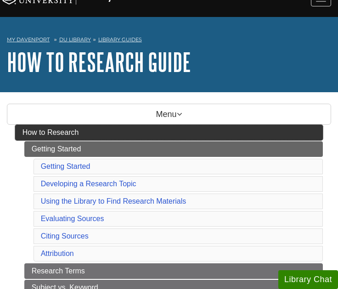  What do you see at coordinates (99, 62) in the screenshot?
I see `a: How to Research Guide` at bounding box center [99, 62].